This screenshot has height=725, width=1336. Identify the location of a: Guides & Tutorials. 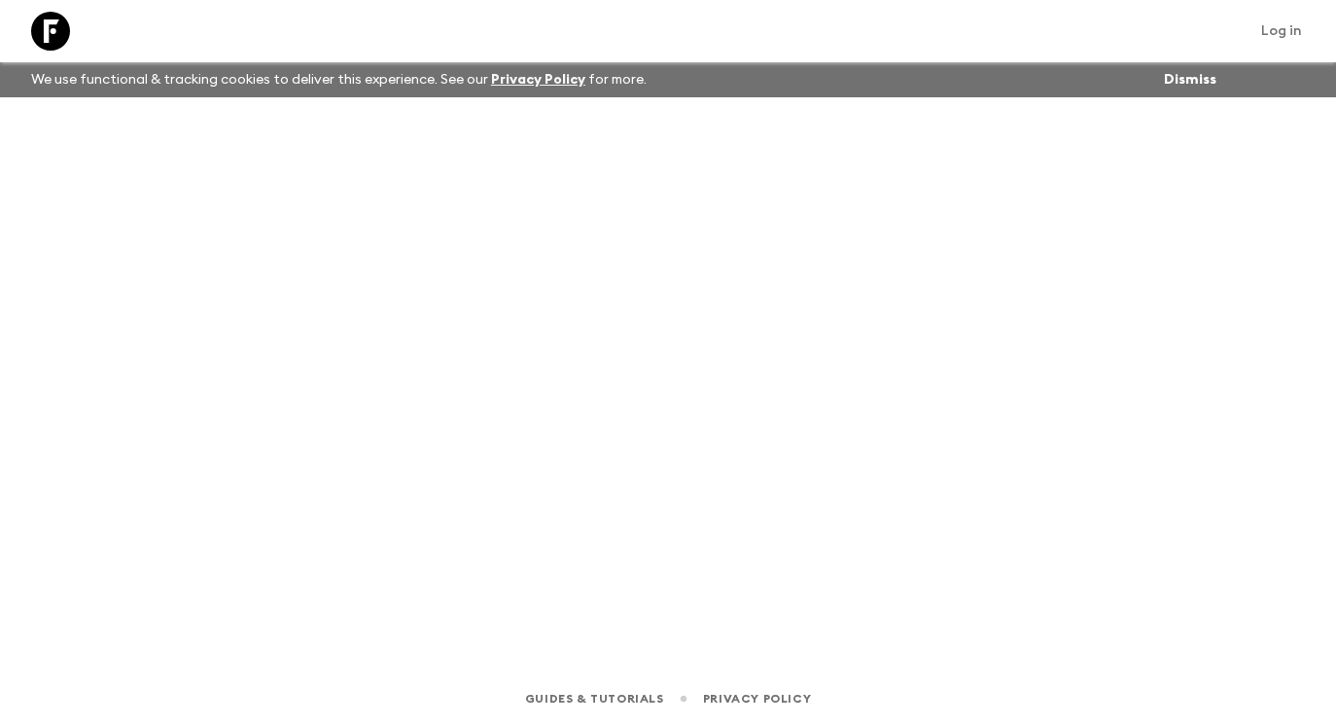
(594, 698).